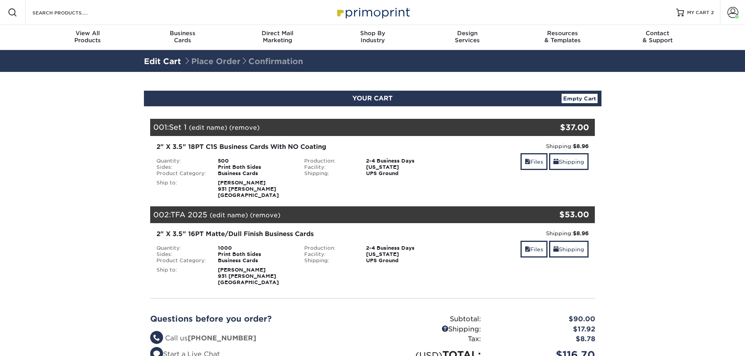  Describe the element at coordinates (544, 330) in the screenshot. I see `div: $17.92` at that location.